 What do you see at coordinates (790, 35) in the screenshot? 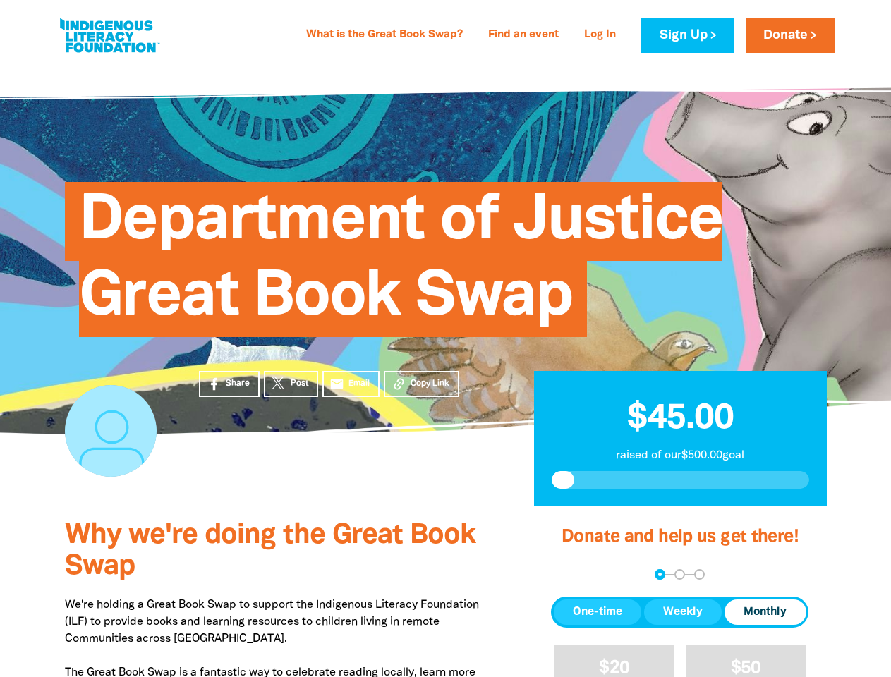
I see `a: Donate` at bounding box center [790, 35].